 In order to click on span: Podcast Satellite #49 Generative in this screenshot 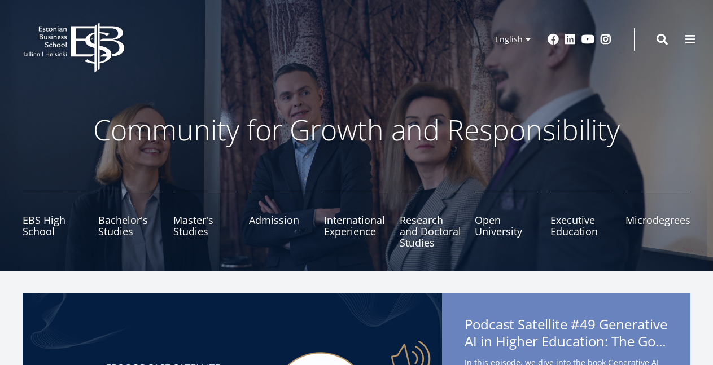, I will do `click(567, 335)`.